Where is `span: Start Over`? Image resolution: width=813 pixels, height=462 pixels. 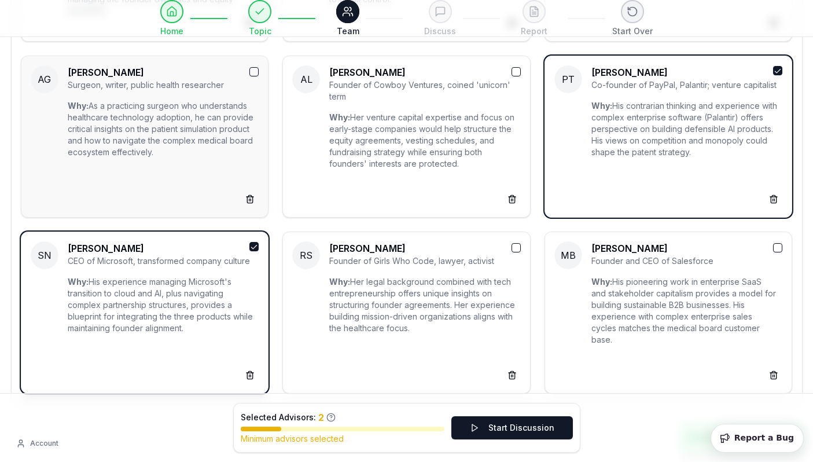 span: Start Over is located at coordinates (633, 31).